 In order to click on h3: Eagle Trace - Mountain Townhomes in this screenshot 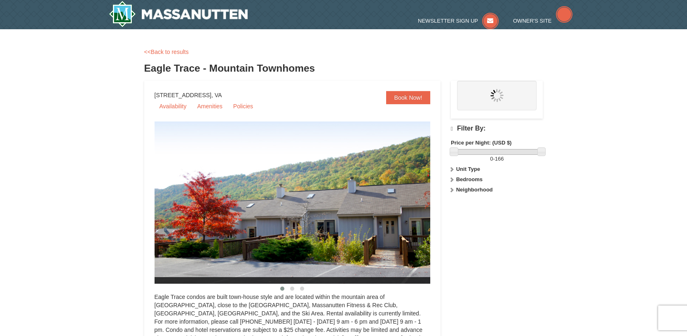, I will do `click(344, 68)`.